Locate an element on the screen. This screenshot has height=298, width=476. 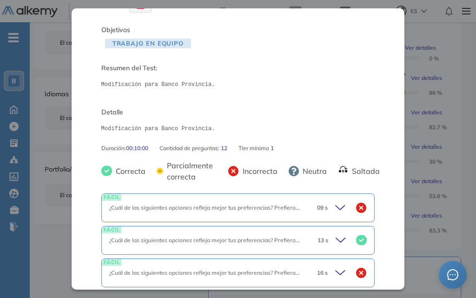
span: Parcialmente correcta is located at coordinates (190, 171).